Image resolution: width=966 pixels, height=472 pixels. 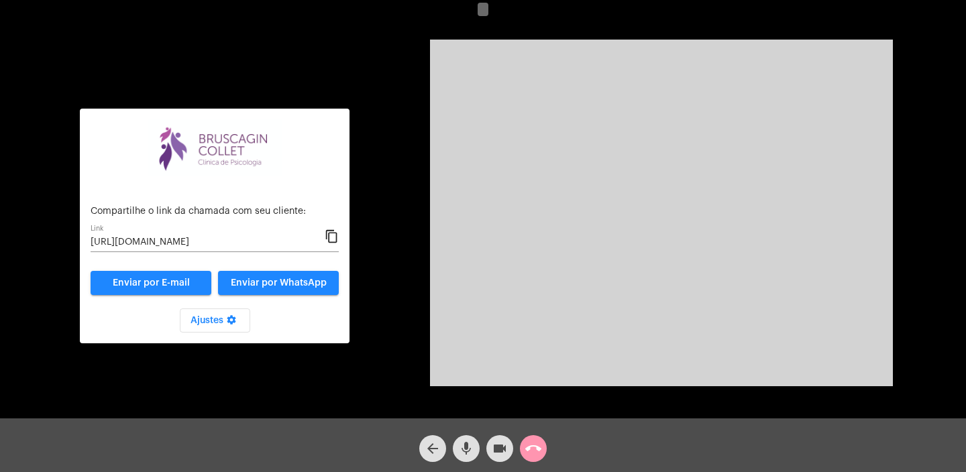 I want to click on img: bdd31f1e-573f-3f90-f05a-aecdfb595b2a.png, so click(x=215, y=148).